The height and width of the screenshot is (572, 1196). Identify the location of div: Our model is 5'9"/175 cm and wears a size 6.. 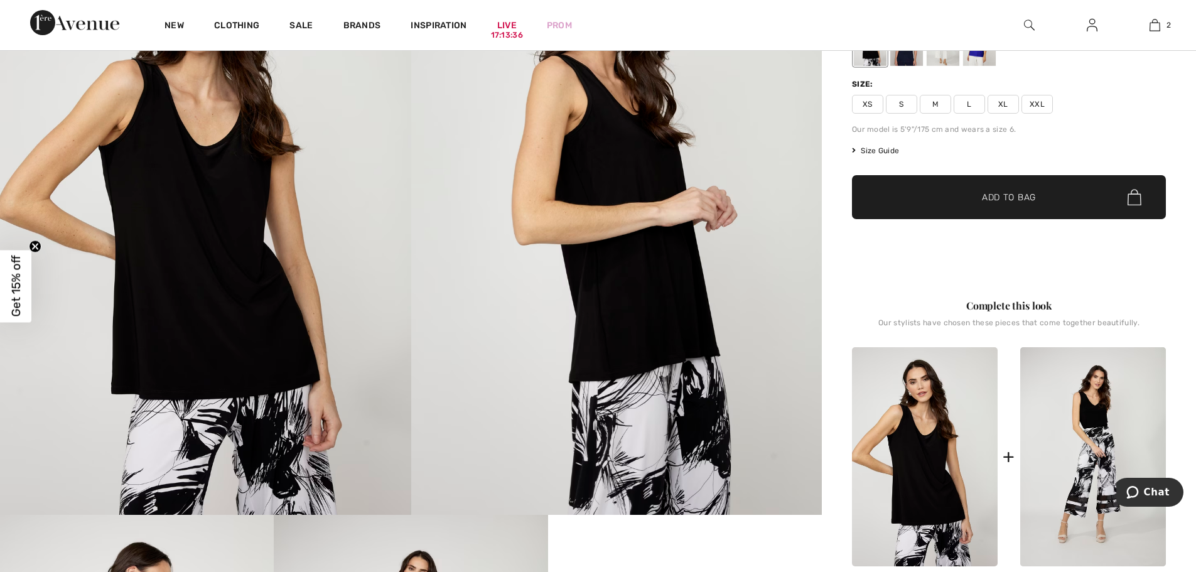
(1009, 129).